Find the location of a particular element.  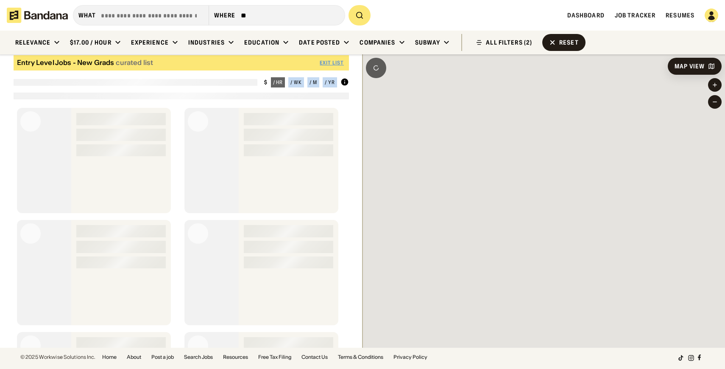

a: About is located at coordinates (134, 357).